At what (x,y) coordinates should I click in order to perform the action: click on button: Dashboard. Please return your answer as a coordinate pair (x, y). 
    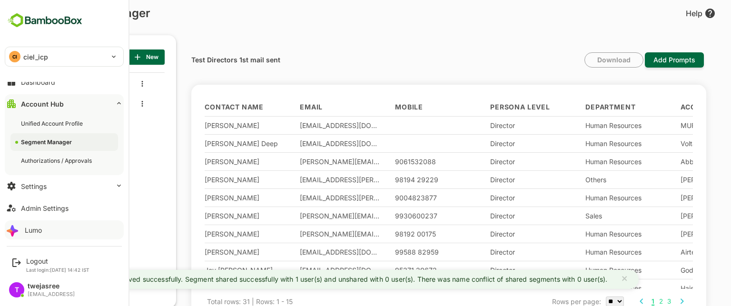
    Looking at the image, I should click on (64, 82).